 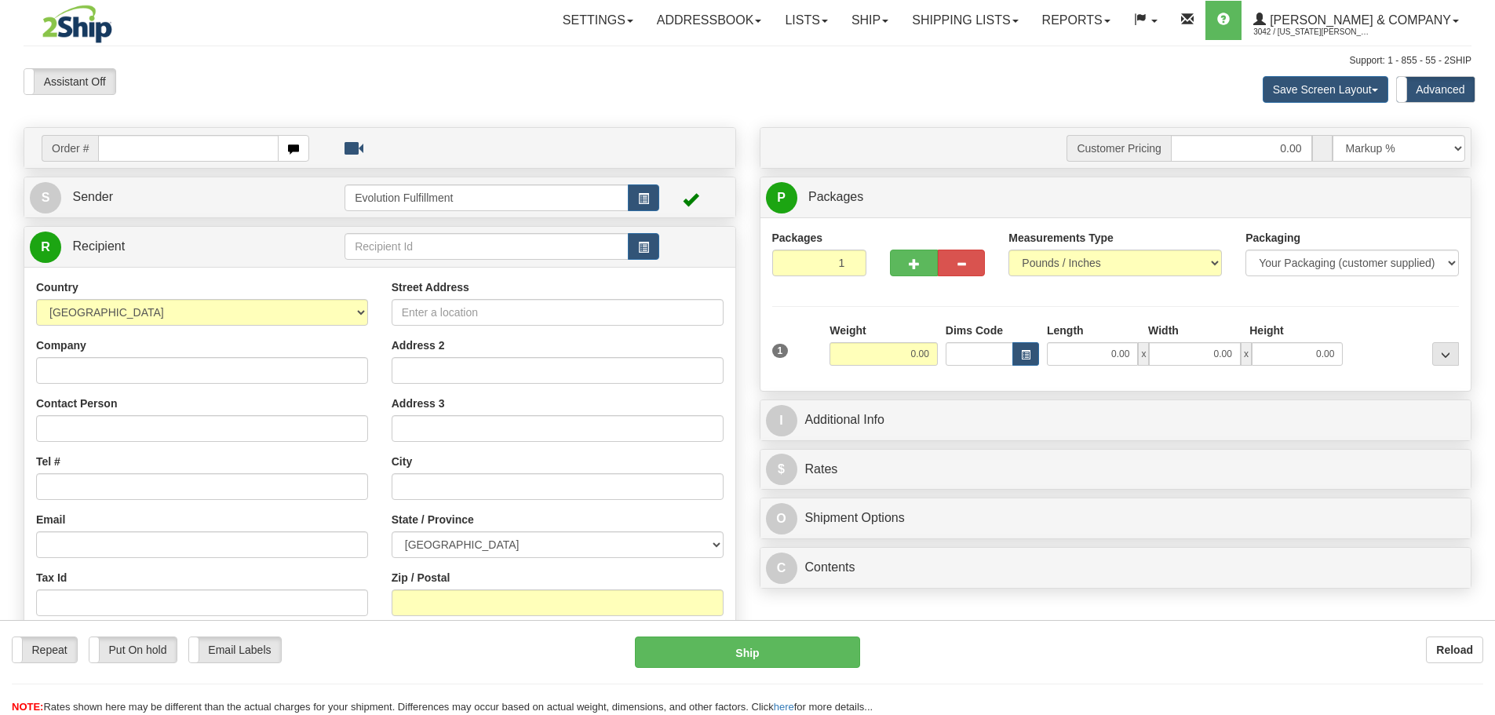 I want to click on button: Reload, so click(x=1454, y=650).